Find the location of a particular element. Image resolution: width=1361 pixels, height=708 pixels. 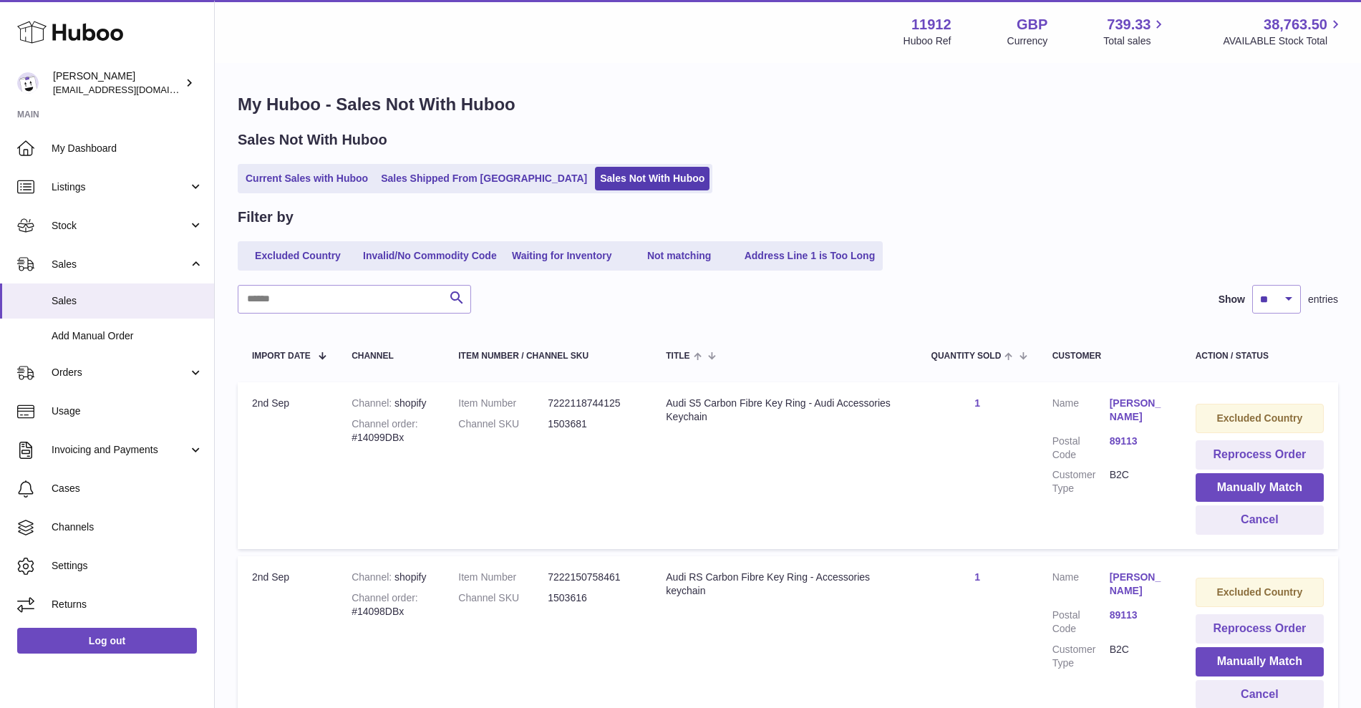

span: My Dashboard is located at coordinates (127, 148).